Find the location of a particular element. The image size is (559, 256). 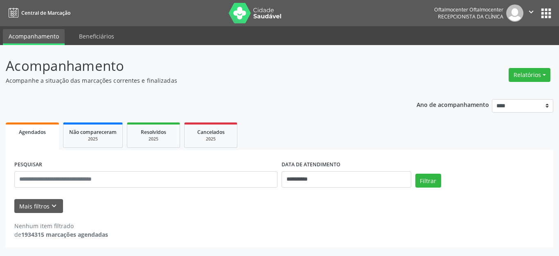

img: img is located at coordinates (515, 13).